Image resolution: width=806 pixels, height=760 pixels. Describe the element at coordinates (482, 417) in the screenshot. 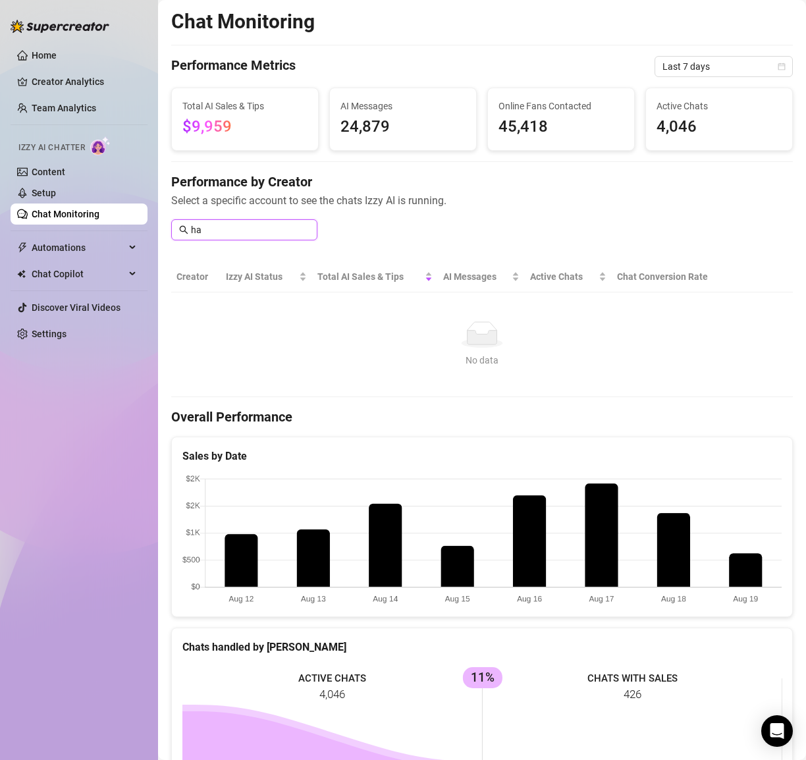

I see `h4: Overall Performance` at that location.